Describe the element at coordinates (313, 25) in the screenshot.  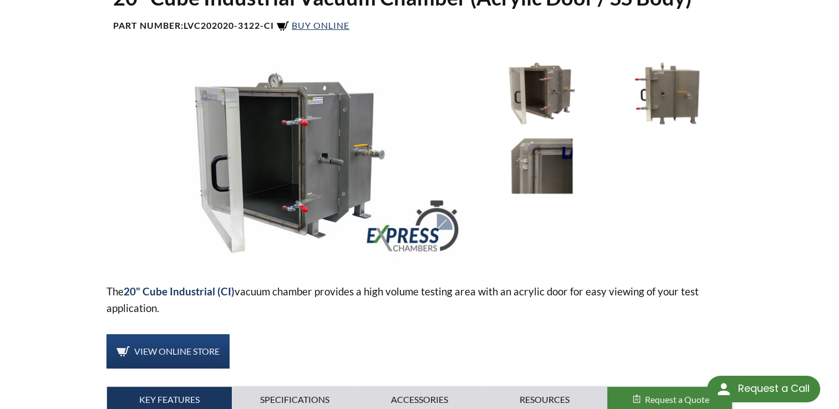
I see `a: Buy Online` at that location.